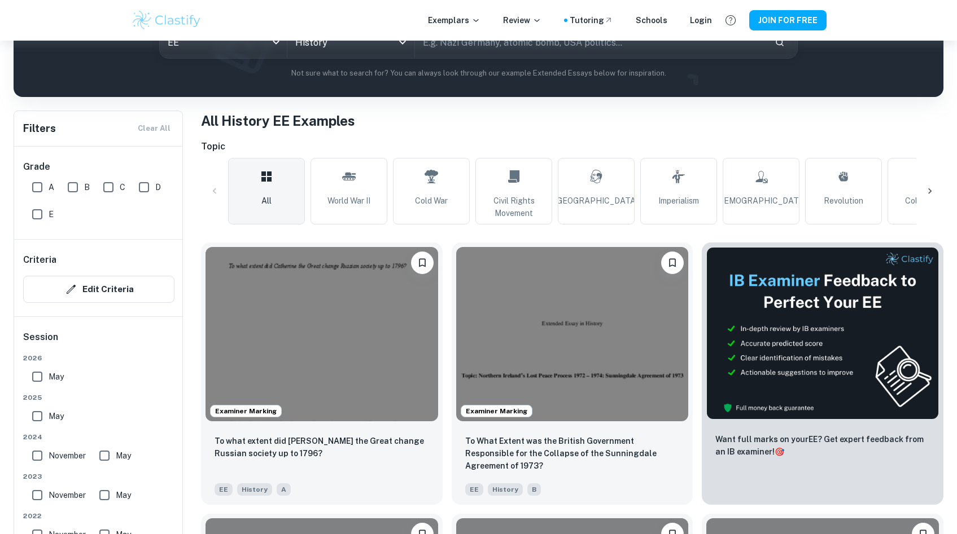 This screenshot has height=534, width=957. Describe the element at coordinates (843, 201) in the screenshot. I see `span: Revolution` at that location.